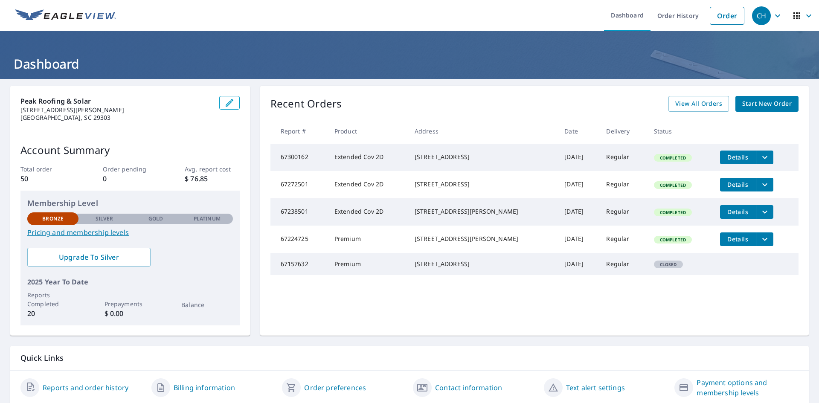 The width and height of the screenshot is (819, 403). Describe the element at coordinates (738, 239) in the screenshot. I see `button: detailsBtn-67224725` at that location.